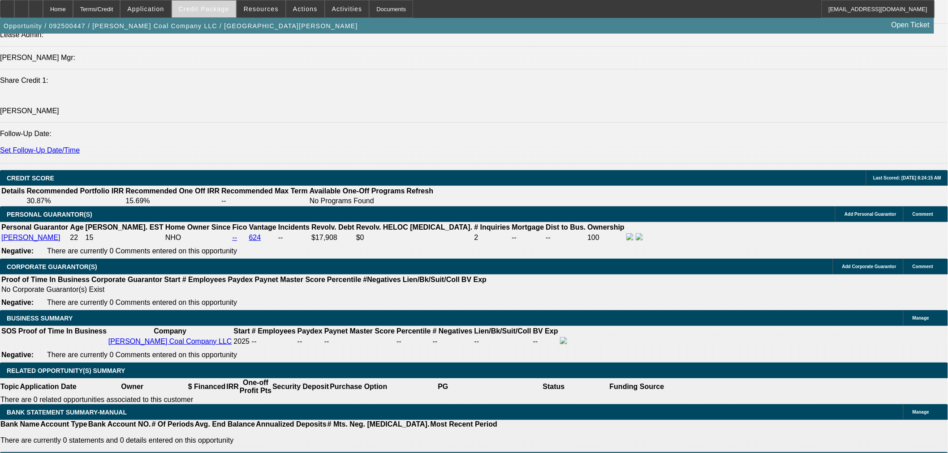 The height and width of the screenshot is (453, 948). What do you see at coordinates (124, 238) in the screenshot?
I see `td: 15` at bounding box center [124, 238].